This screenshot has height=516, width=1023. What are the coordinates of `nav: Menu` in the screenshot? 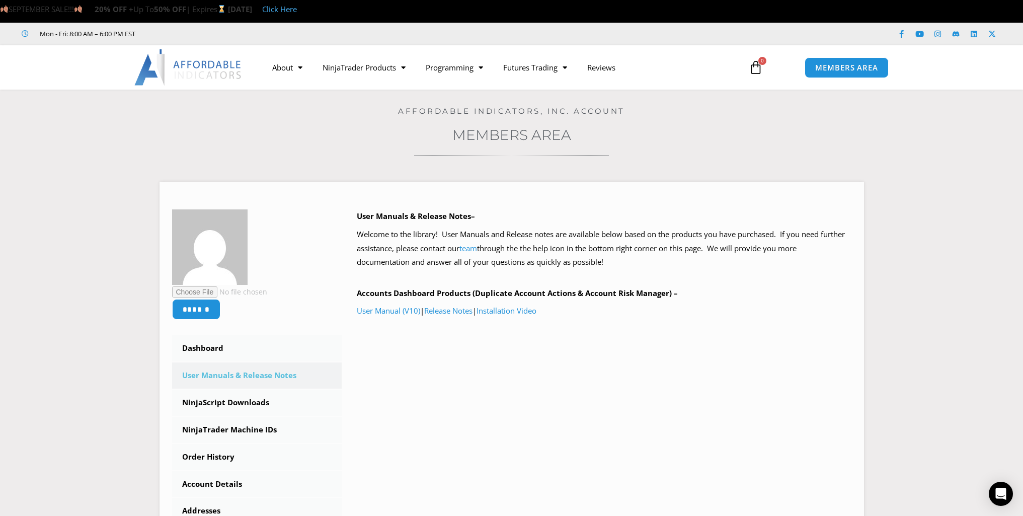 It's located at (500, 67).